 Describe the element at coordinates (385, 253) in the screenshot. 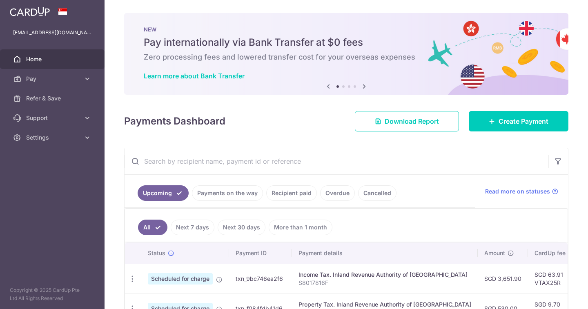

I see `th: Payment details` at that location.